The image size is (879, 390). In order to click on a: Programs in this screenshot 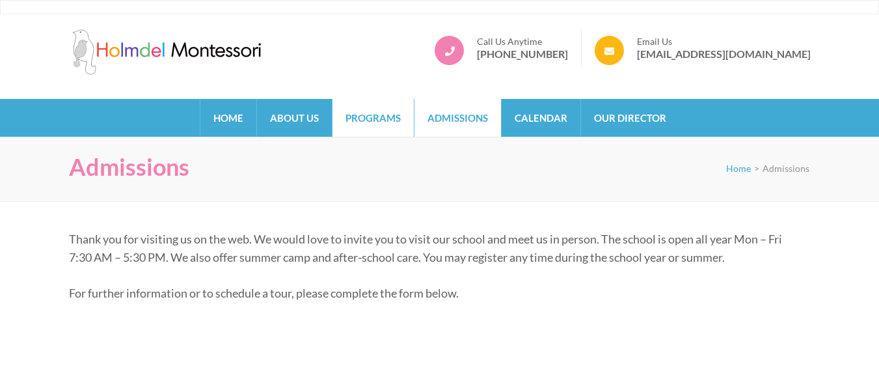, I will do `click(373, 118)`.